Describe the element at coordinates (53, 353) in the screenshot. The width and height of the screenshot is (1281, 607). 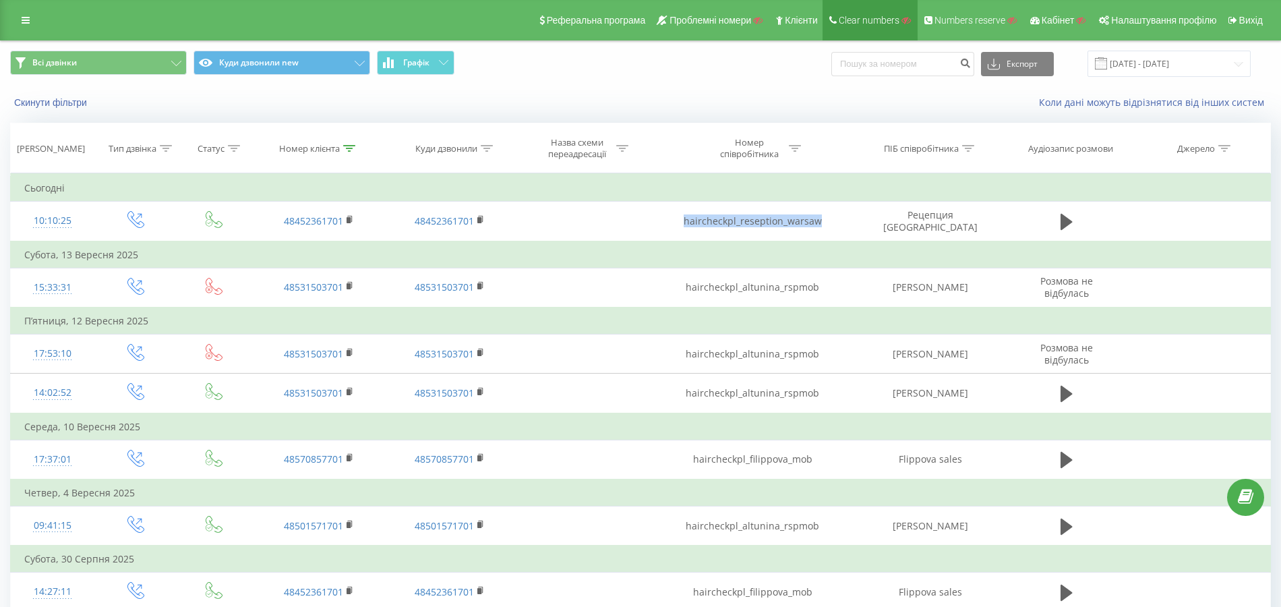
I see `div: 17:53:10` at that location.